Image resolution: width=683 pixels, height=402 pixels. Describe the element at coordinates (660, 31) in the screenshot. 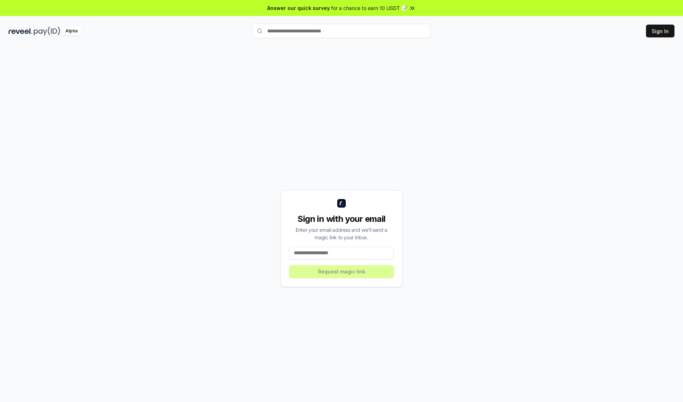

I see `button: Sign In` at that location.